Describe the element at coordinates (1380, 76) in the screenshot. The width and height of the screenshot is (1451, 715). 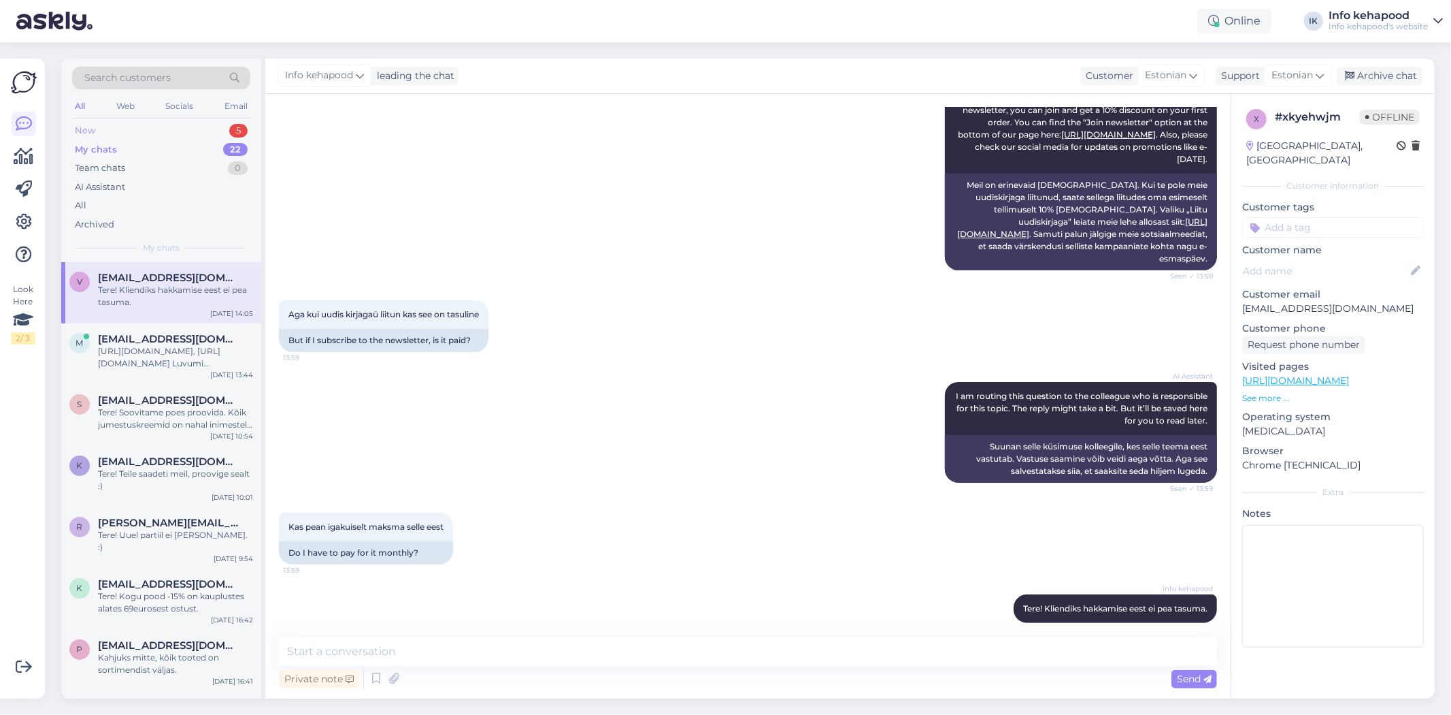
I see `div: Archive chat` at that location.